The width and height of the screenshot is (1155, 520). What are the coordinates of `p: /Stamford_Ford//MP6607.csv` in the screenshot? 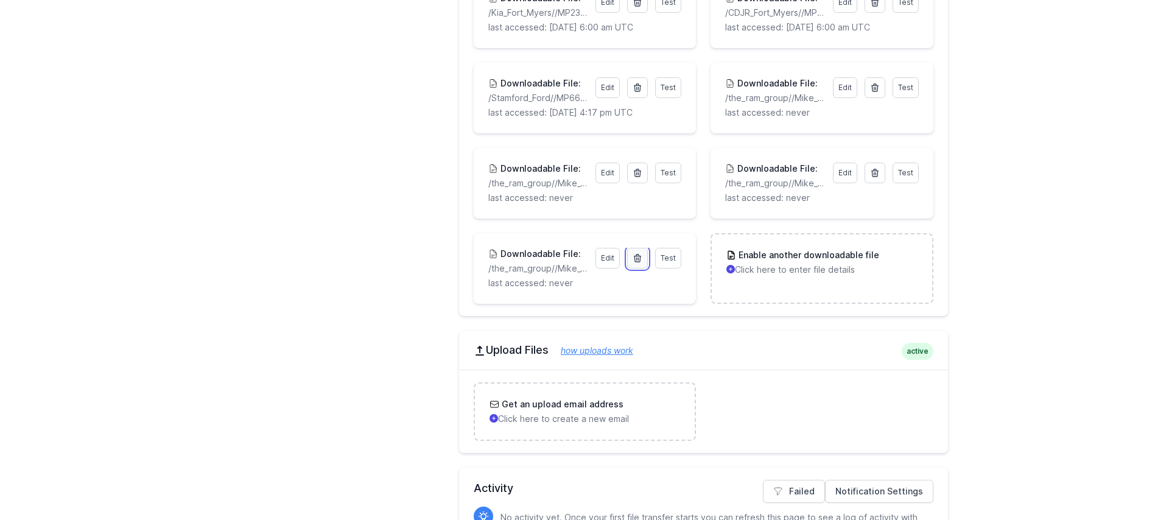 It's located at (538, 98).